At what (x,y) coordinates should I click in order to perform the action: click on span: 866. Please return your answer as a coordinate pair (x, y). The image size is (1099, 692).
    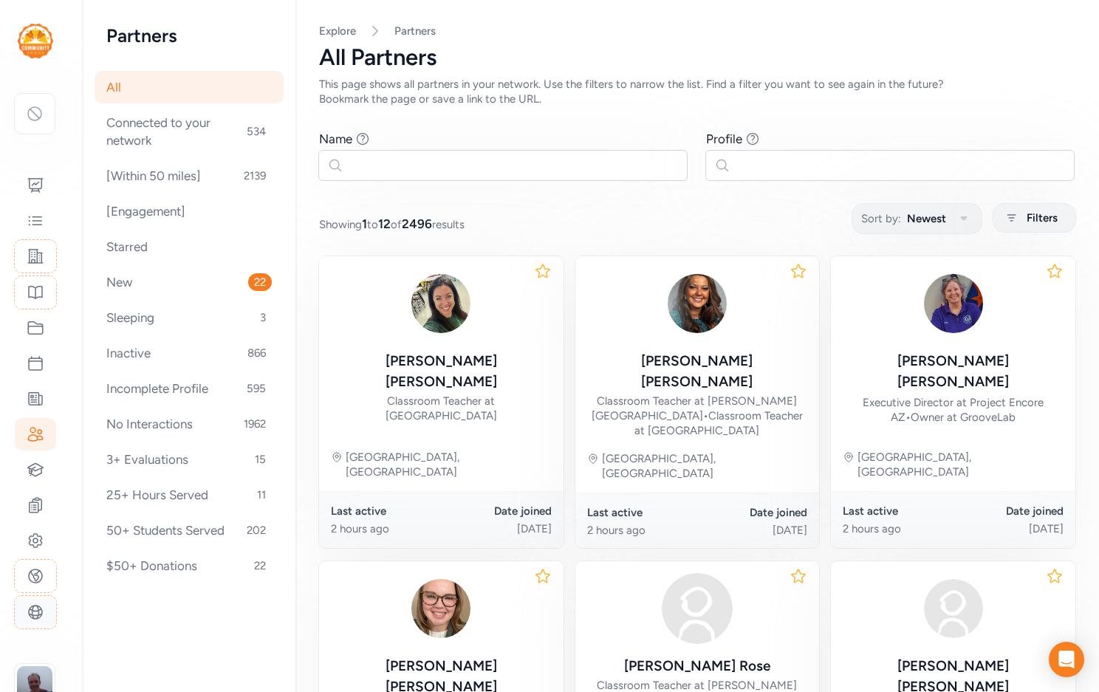
    Looking at the image, I should click on (256, 353).